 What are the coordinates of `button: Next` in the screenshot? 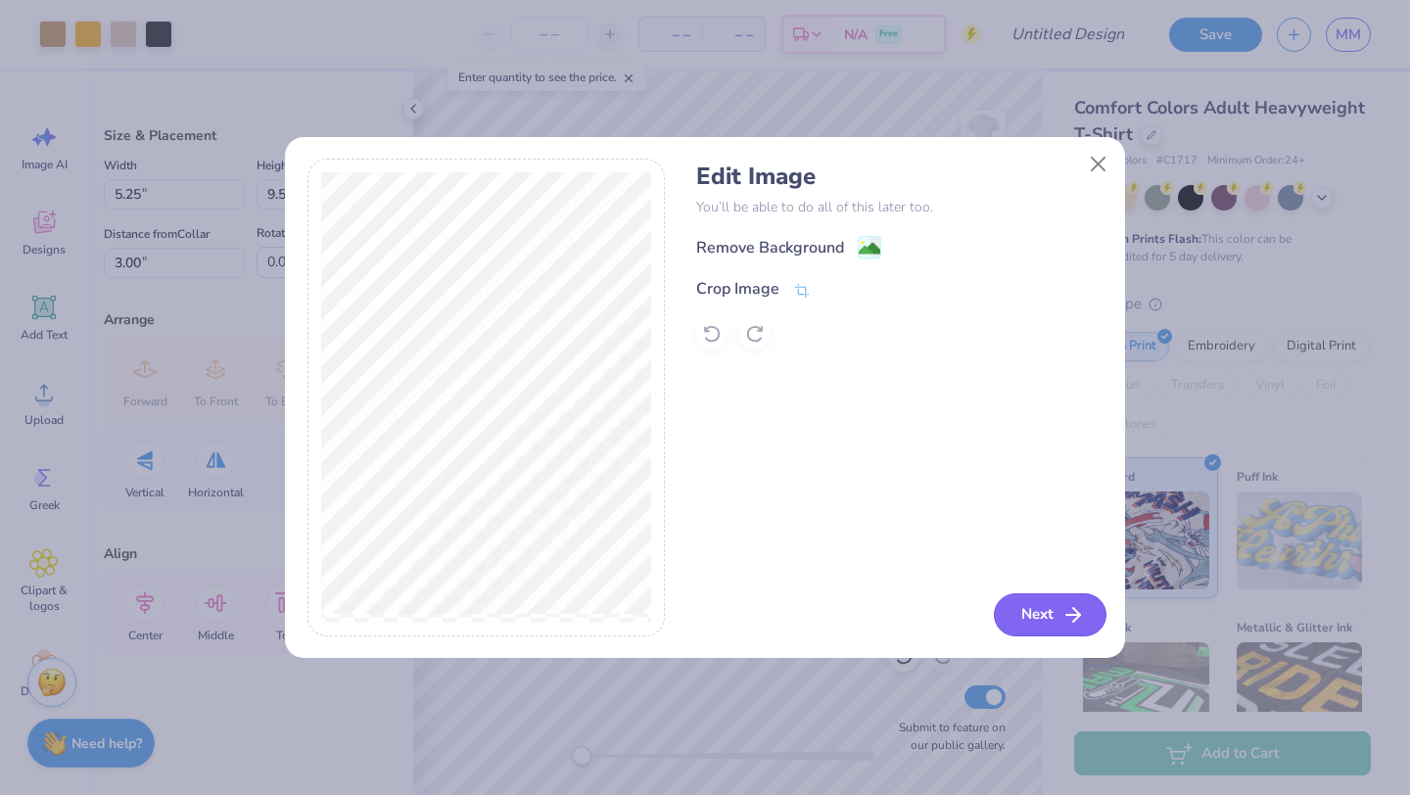 It's located at (1049, 615).